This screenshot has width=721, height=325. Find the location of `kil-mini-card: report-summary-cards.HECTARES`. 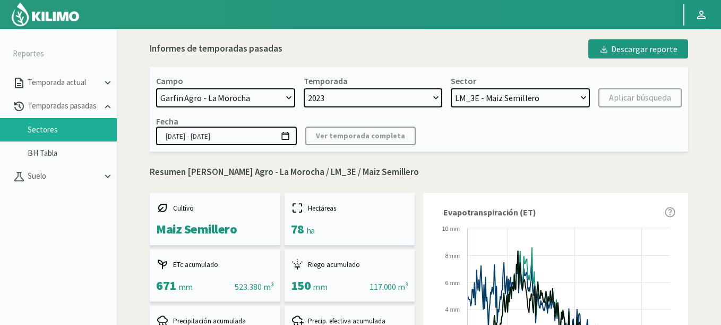

kil-mini-card: report-summary-cards.HECTARES is located at coordinates (350, 219).